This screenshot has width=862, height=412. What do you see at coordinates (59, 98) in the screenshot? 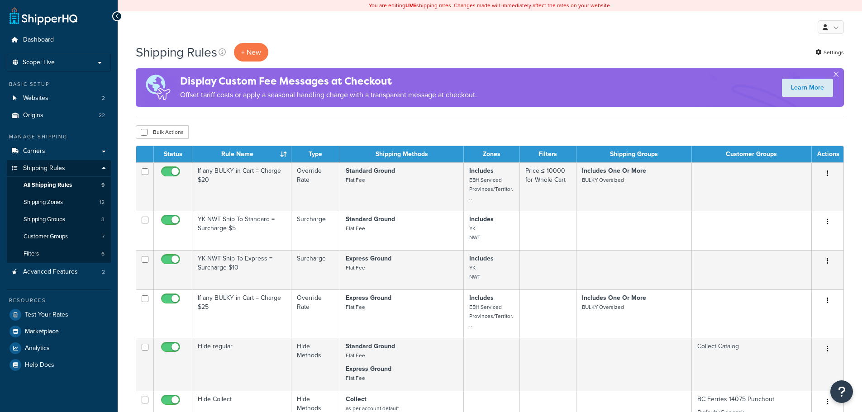
I see `li: Websites` at bounding box center [59, 98].